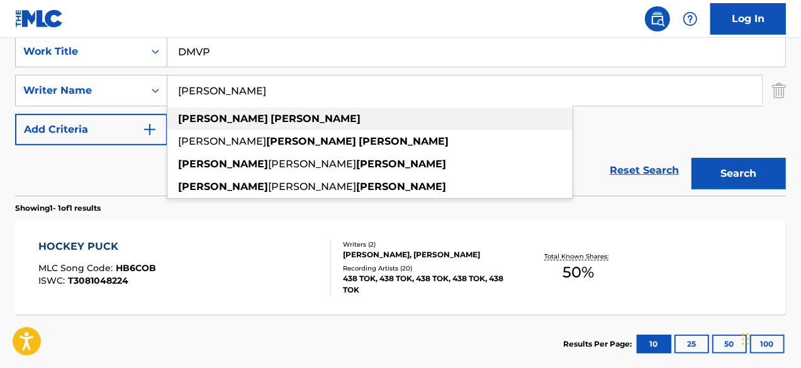 The height and width of the screenshot is (368, 801). I want to click on img: search, so click(658, 19).